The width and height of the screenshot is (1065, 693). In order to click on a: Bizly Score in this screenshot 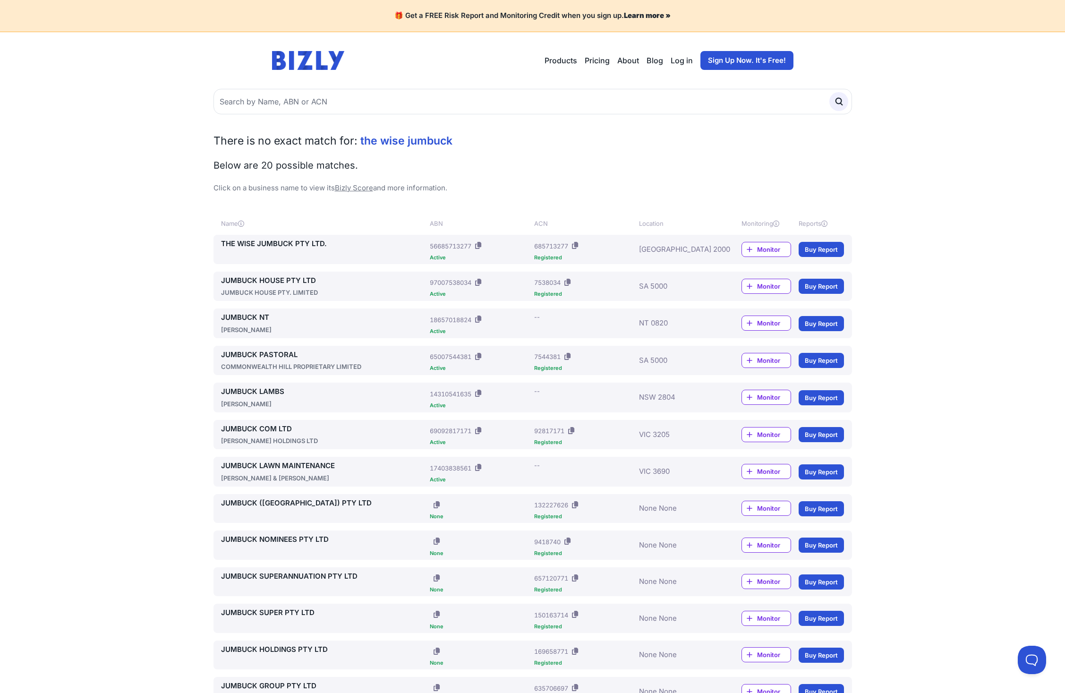, I will do `click(354, 188)`.